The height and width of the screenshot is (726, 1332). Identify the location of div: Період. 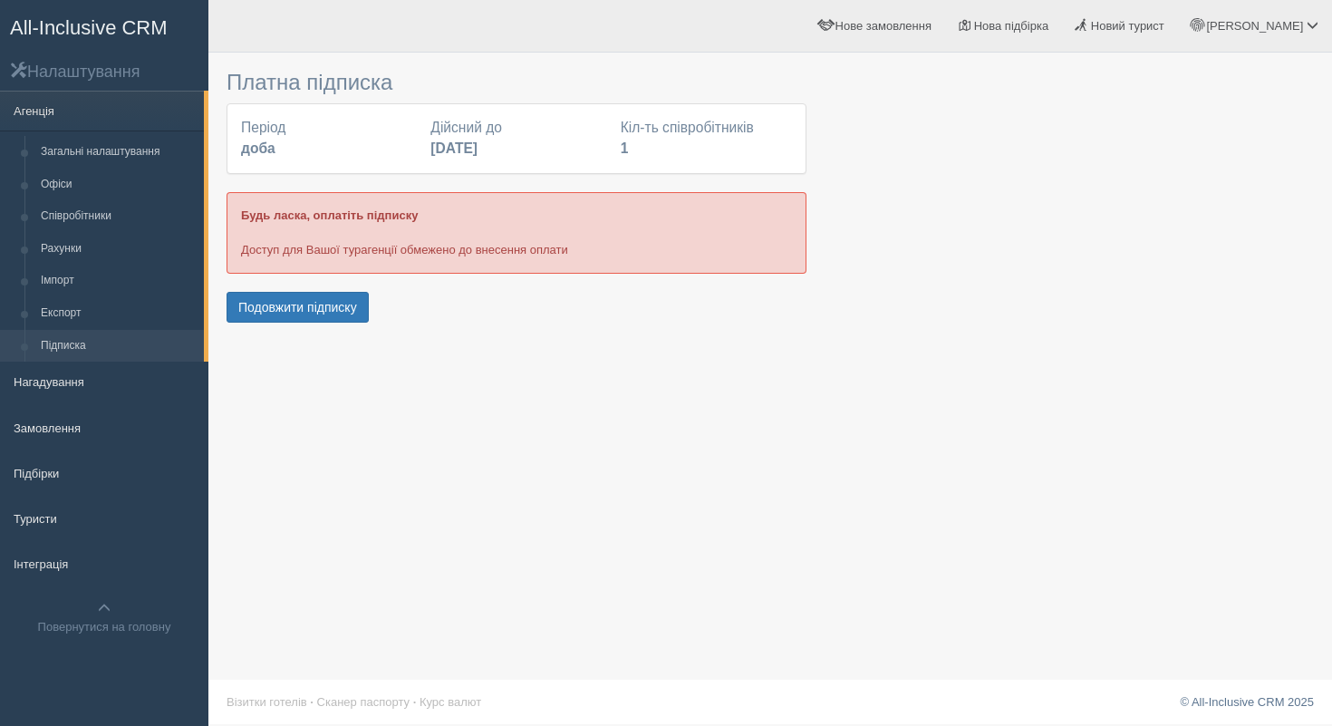
(326, 139).